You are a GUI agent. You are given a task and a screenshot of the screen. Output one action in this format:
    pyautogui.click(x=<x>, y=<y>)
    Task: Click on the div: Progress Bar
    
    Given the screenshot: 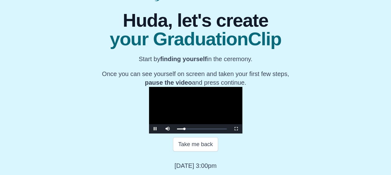 What is the action you would take?
    pyautogui.click(x=202, y=129)
    